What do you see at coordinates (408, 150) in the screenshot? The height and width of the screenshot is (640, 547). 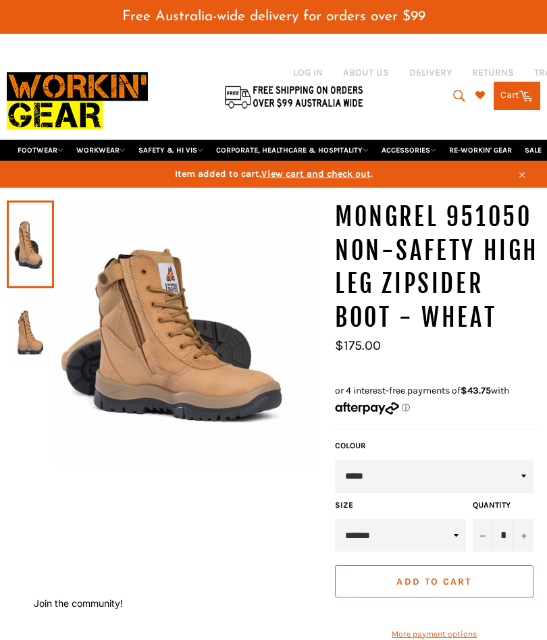 I see `a: ACCESSORIES` at bounding box center [408, 150].